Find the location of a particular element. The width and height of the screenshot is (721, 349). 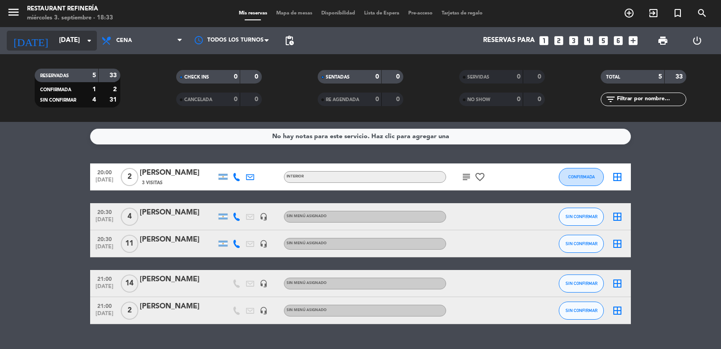

button: CONFIRMADA is located at coordinates (582, 177).